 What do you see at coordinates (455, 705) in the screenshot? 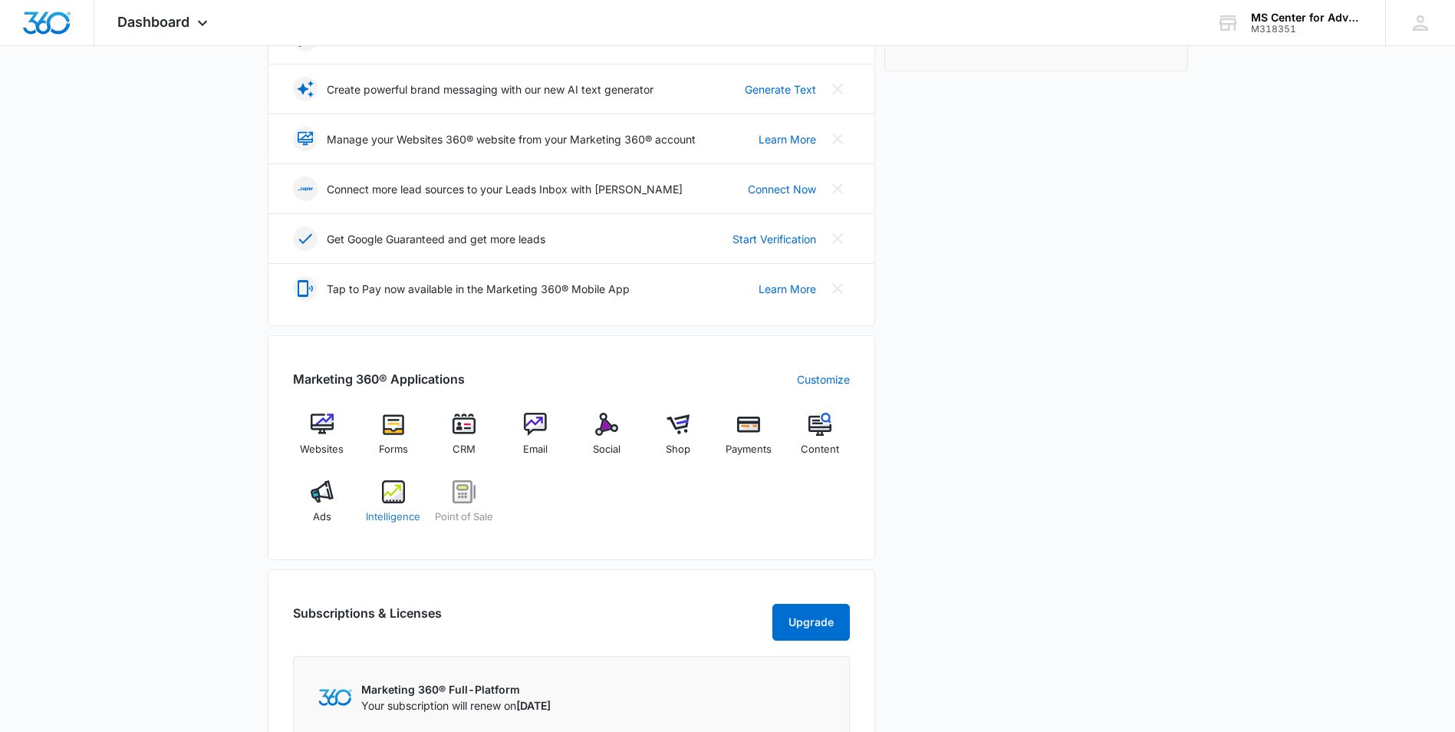
I see `p: Your subscription will renew on` at bounding box center [455, 705].